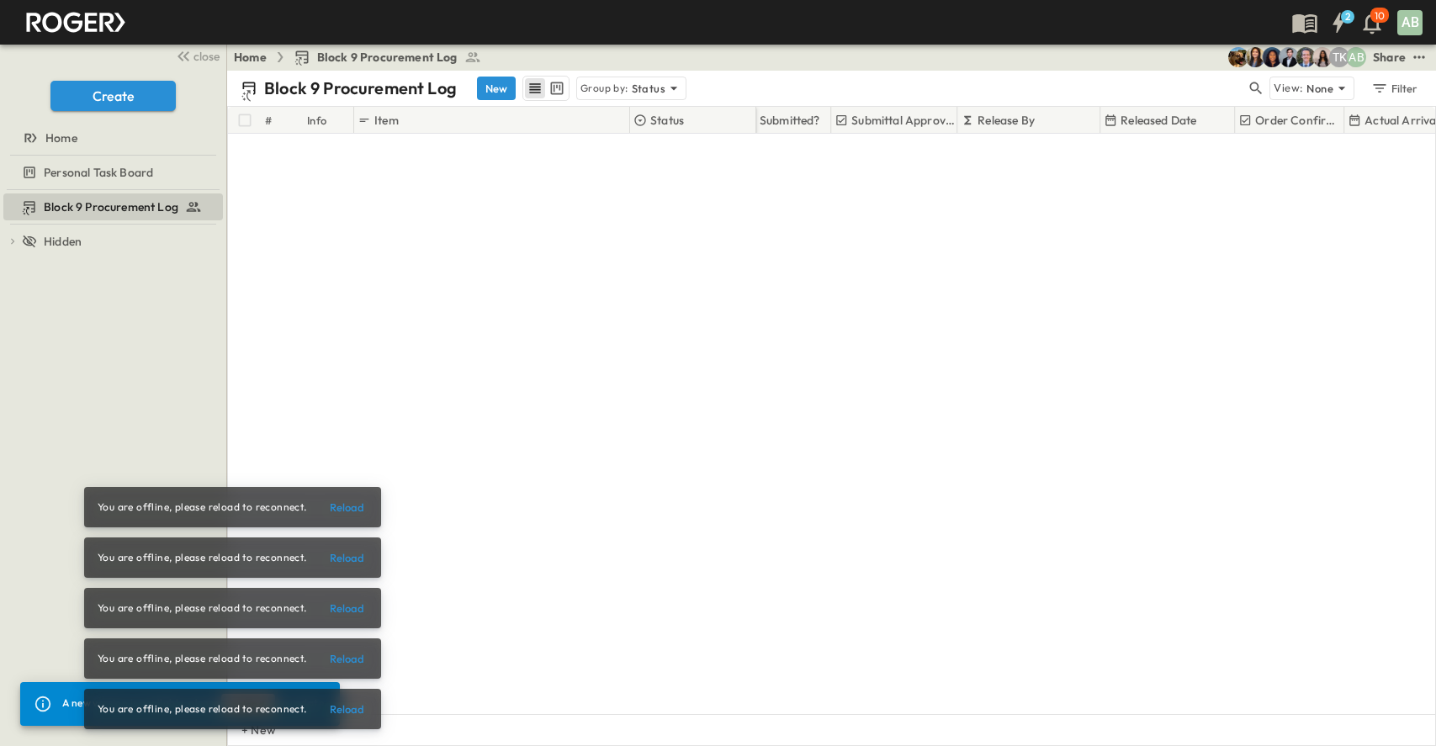 This screenshot has height=746, width=1436. I want to click on p: Release By, so click(1006, 120).